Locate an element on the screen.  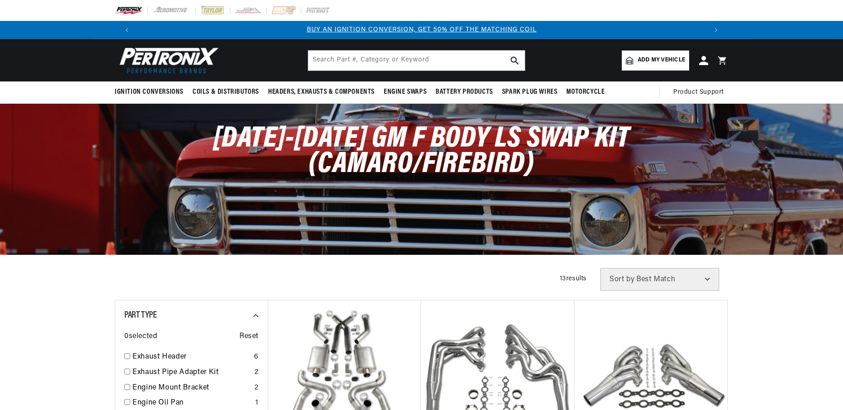
span: Reset is located at coordinates (249, 337).